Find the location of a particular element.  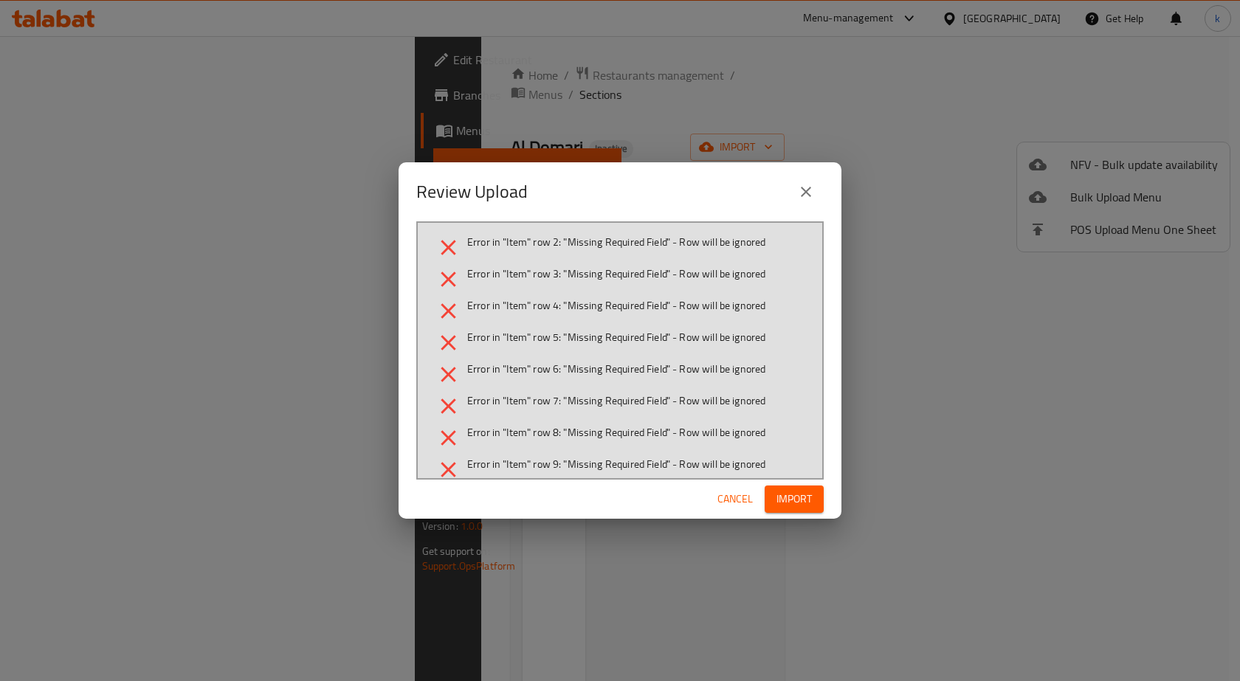

span: Error in "Item" row 6: "Missing Required Field" - Row will be ignored is located at coordinates (616, 369).